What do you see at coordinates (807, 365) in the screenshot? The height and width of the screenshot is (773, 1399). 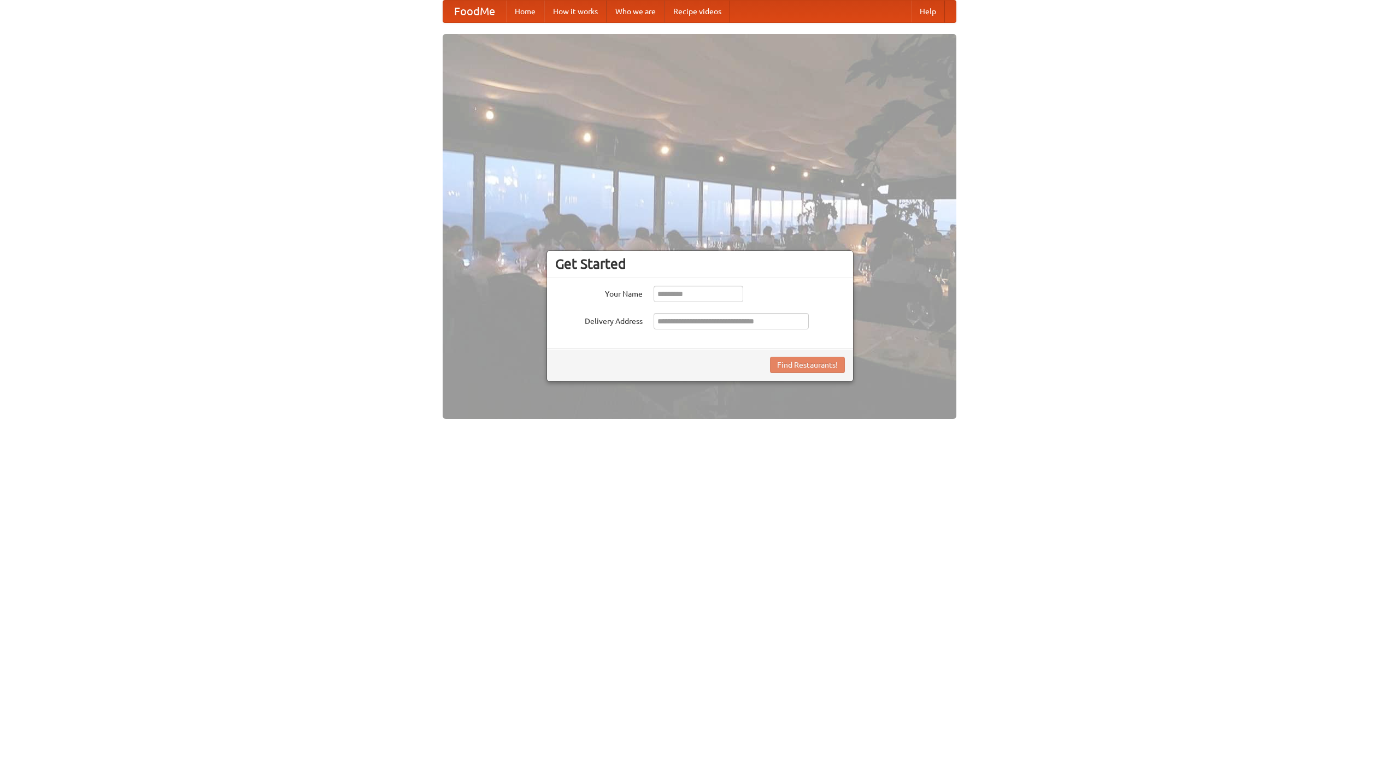 I see `button: Find Restaurants!` at bounding box center [807, 365].